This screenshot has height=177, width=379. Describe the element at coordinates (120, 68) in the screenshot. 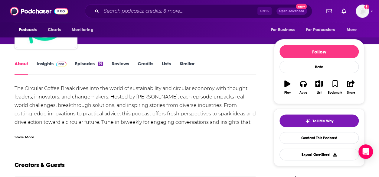

I see `a: Reviews` at that location.